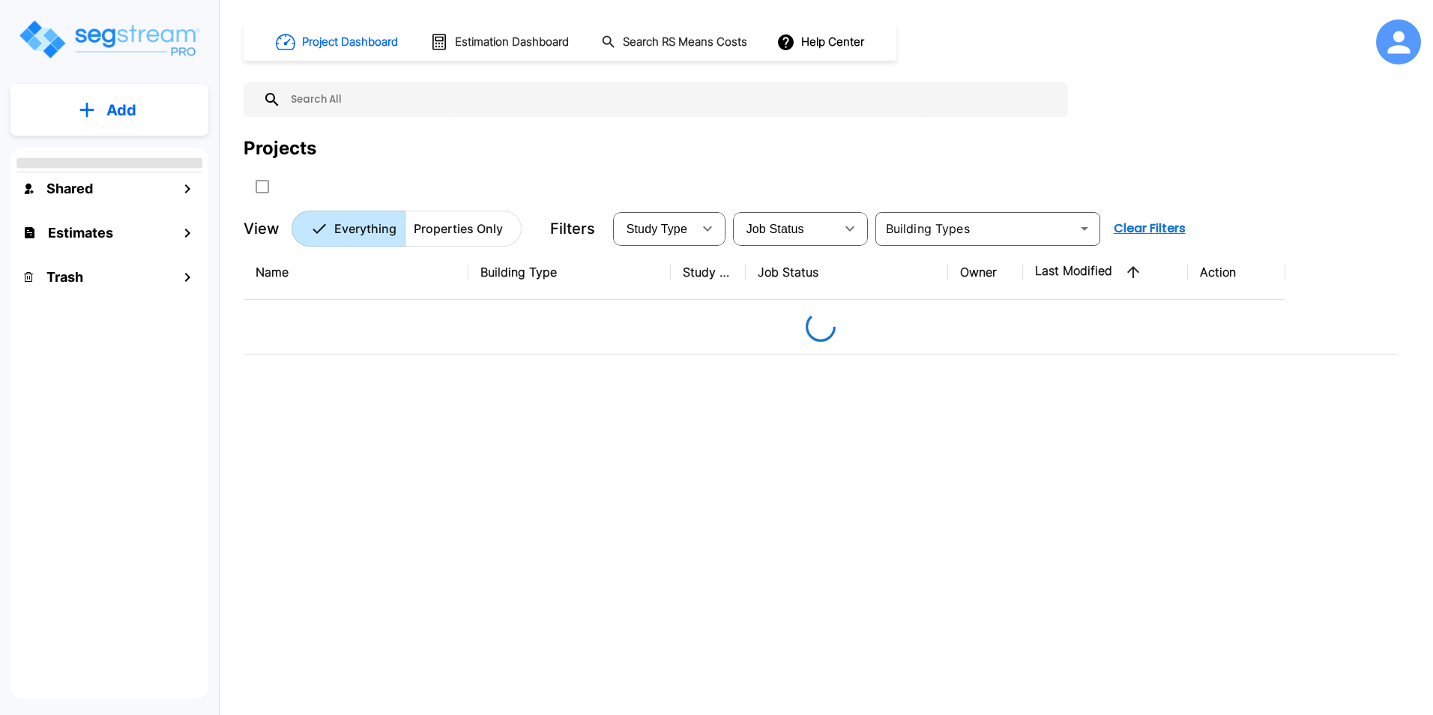 Image resolution: width=1433 pixels, height=715 pixels. I want to click on p: Add, so click(121, 110).